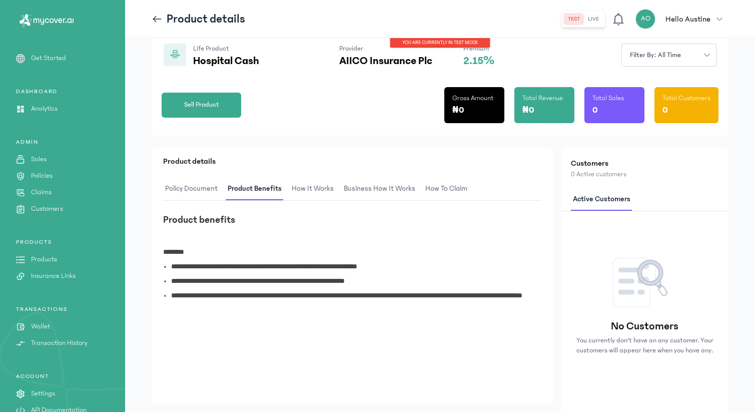 The width and height of the screenshot is (755, 412). I want to click on span: Premium, so click(476, 49).